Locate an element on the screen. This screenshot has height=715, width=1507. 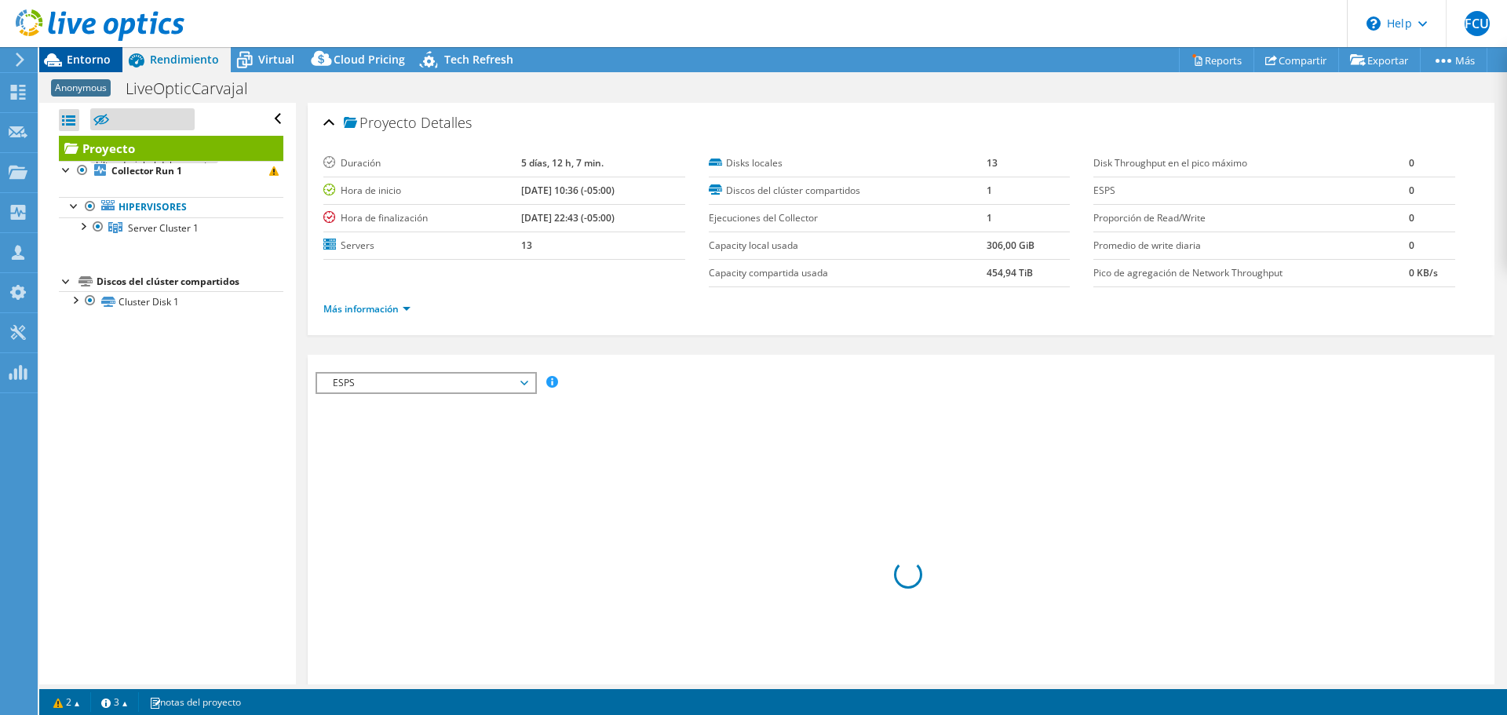
a: Hipervisores is located at coordinates (171, 207).